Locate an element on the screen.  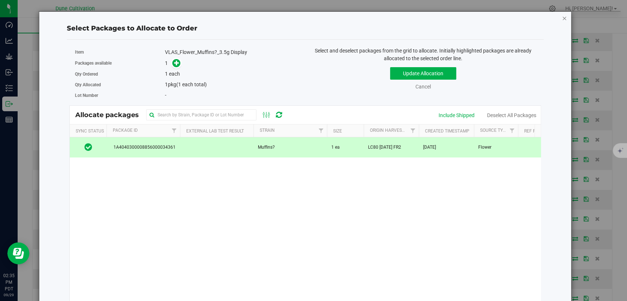
a: External Lab Test Result is located at coordinates (214, 131).